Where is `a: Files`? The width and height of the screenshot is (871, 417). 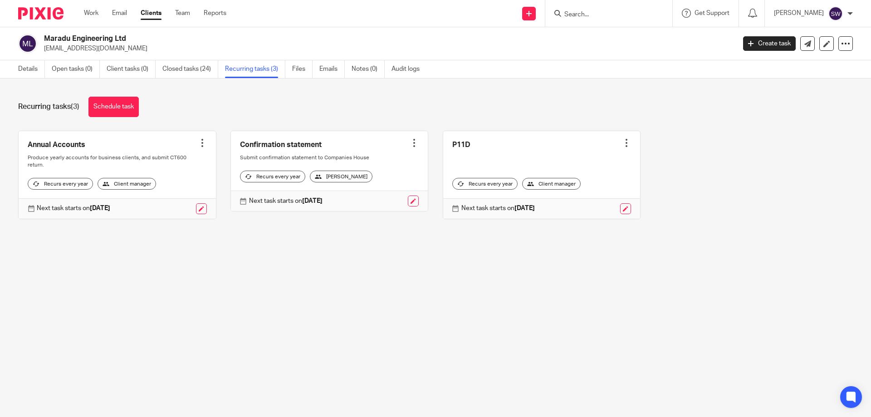 a: Files is located at coordinates (302, 69).